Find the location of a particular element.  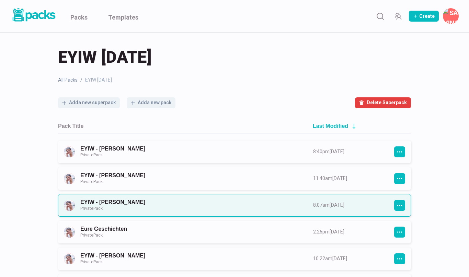

h2: Pack Title is located at coordinates (71, 126).